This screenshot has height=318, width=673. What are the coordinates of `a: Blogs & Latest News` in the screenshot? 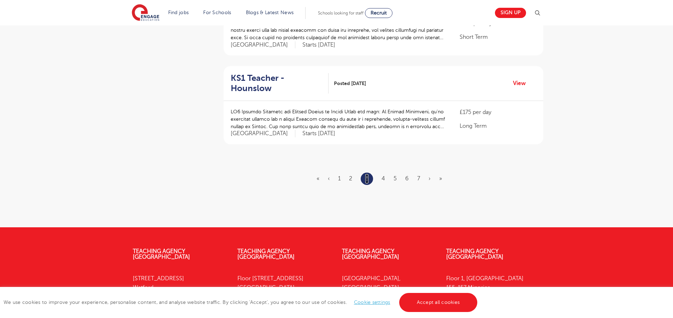 It's located at (270, 12).